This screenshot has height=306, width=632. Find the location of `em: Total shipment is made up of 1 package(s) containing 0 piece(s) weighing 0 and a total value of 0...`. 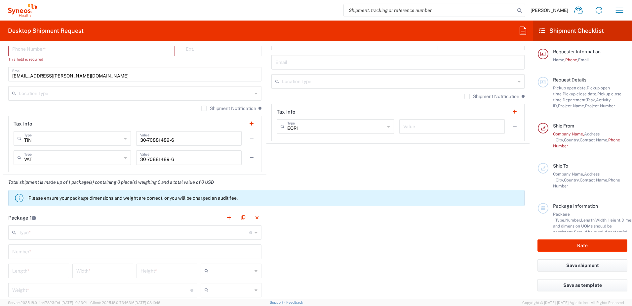

em: Total shipment is made up of 1 package(s) containing 0 piece(s) weighing 0 and a total value of 0... is located at coordinates (111, 182).